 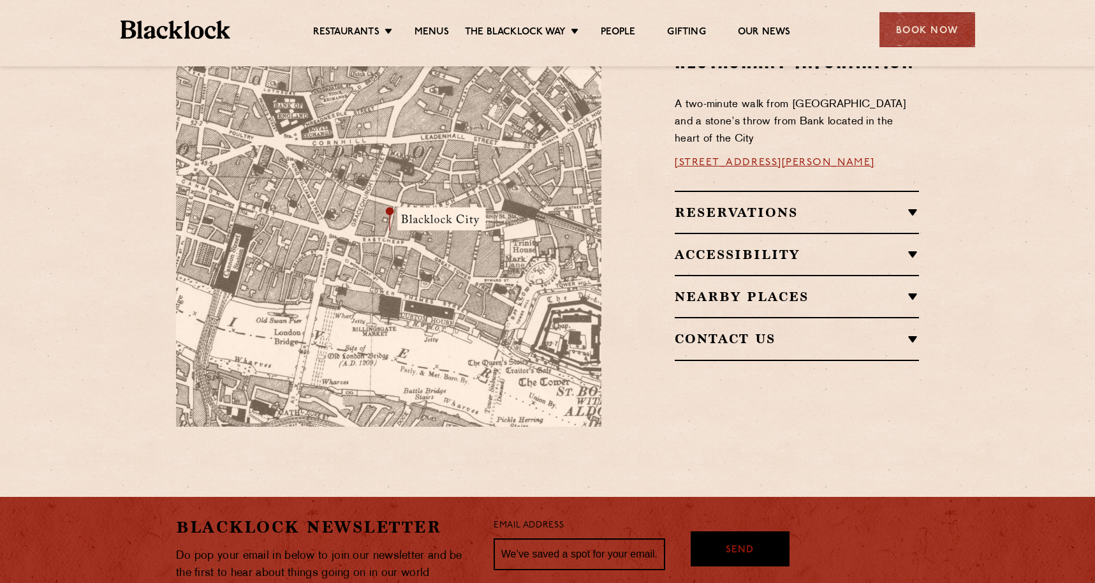 What do you see at coordinates (618, 33) in the screenshot?
I see `a: People` at bounding box center [618, 33].